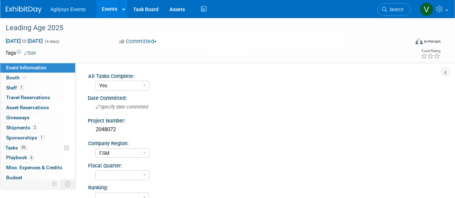 The image size is (455, 198). I want to click on div: Fiscal Quarter:, so click(263, 165).